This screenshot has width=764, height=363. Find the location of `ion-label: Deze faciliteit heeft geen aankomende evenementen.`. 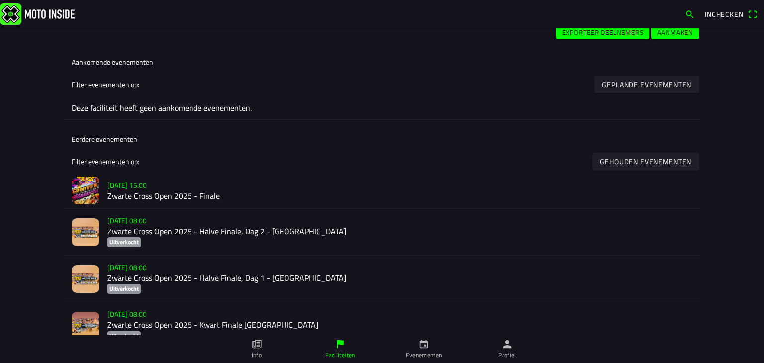

ion-label: Deze faciliteit heeft geen aankomende evenementen. is located at coordinates (382, 108).